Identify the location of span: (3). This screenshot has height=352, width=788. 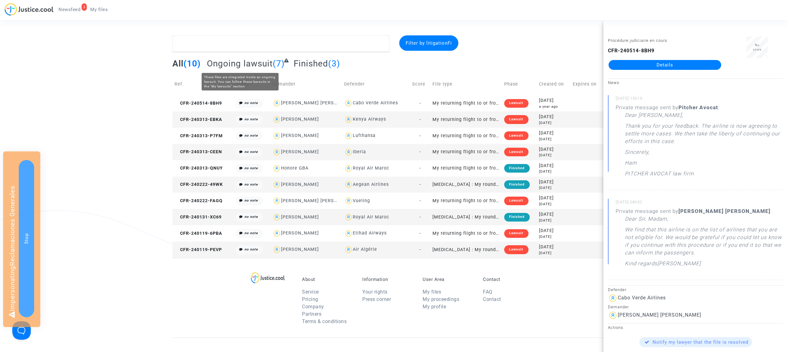
(334, 63).